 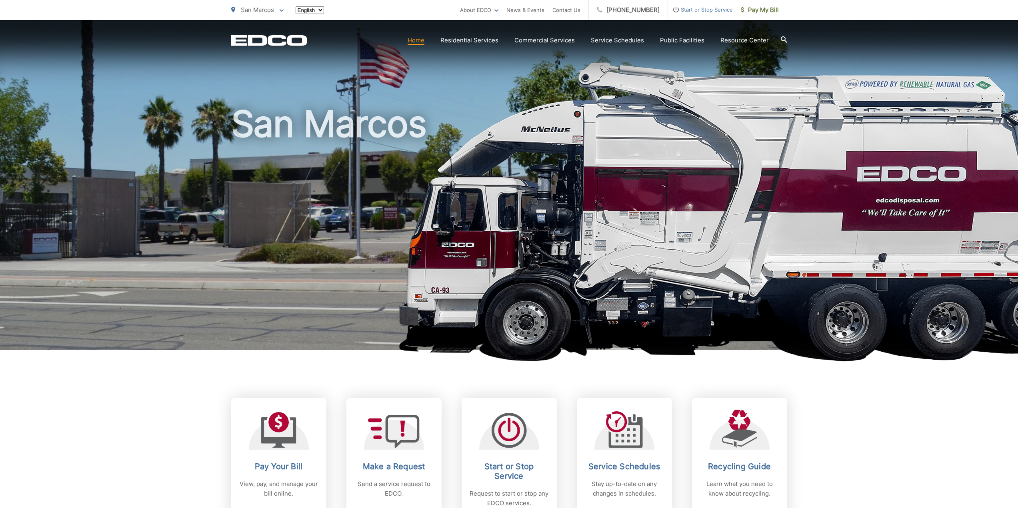 What do you see at coordinates (416, 40) in the screenshot?
I see `a: Home` at bounding box center [416, 40].